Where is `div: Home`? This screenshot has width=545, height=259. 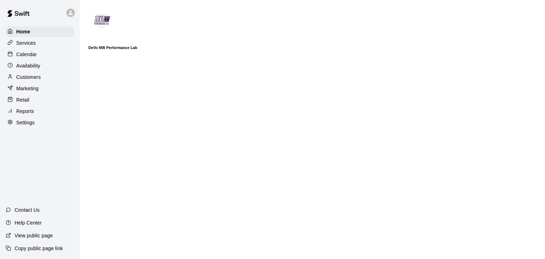 div: Home is located at coordinates (40, 32).